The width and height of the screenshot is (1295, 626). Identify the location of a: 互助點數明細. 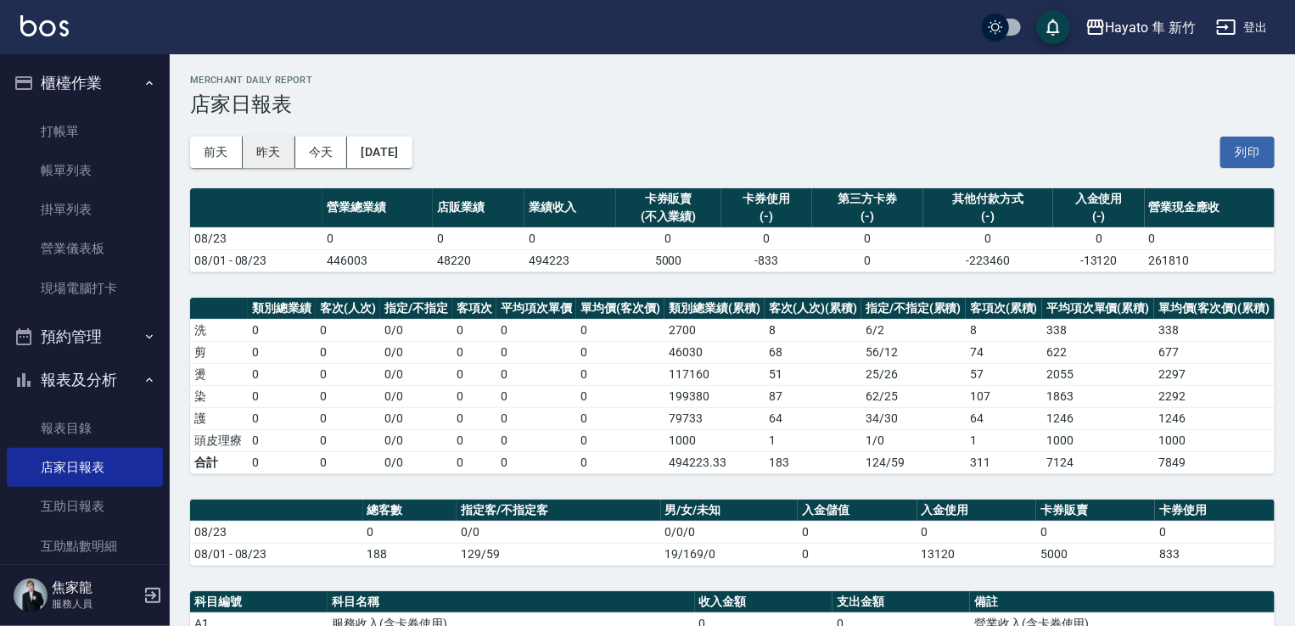
(85, 546).